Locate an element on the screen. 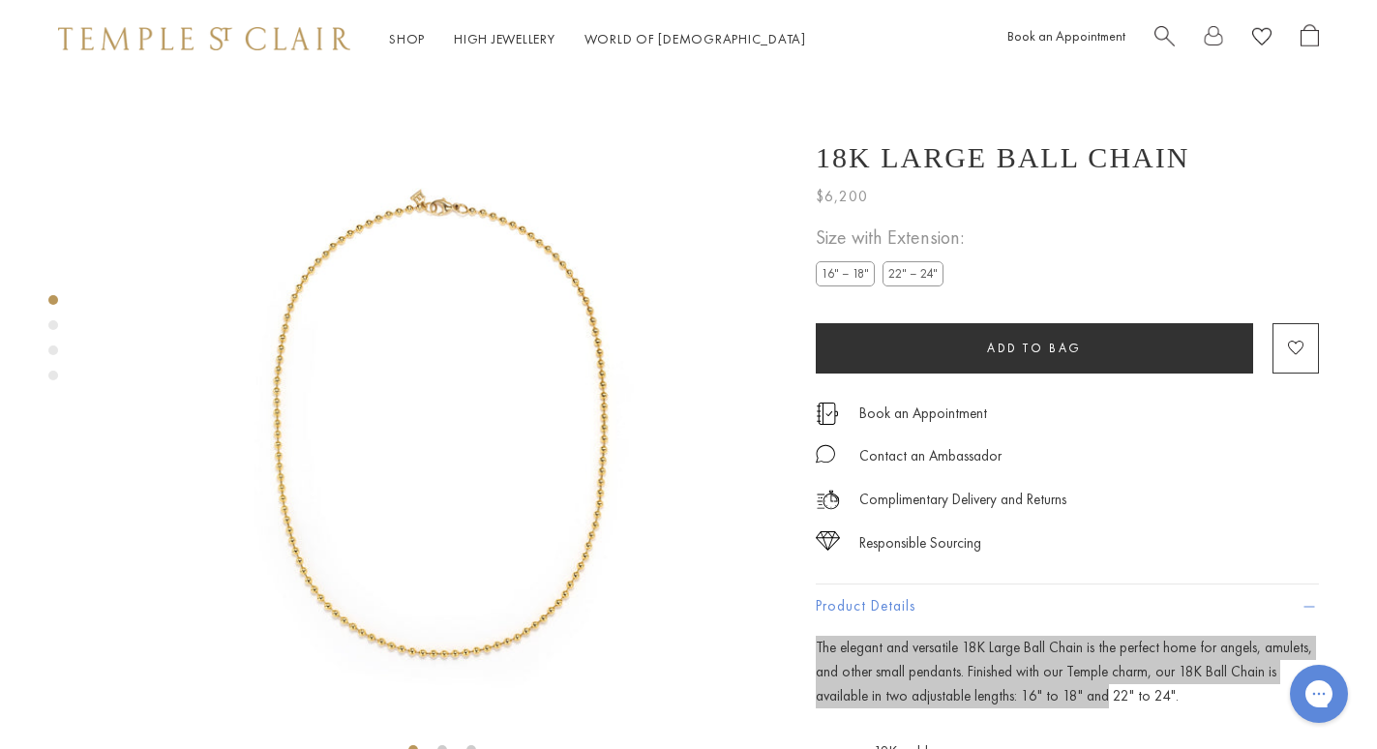 The height and width of the screenshot is (749, 1377). img: MessageIcon-01_2.svg is located at coordinates (825, 454).